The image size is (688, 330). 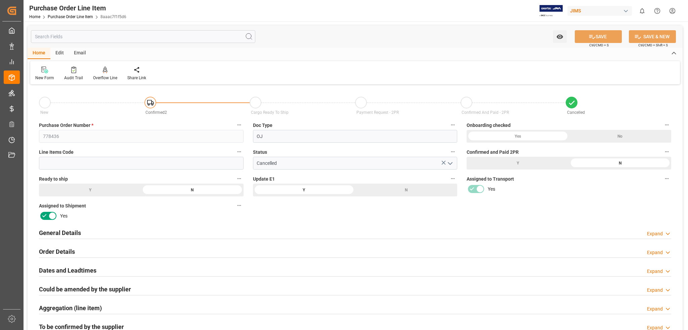 What do you see at coordinates (620, 136) in the screenshot?
I see `div: No` at bounding box center [620, 136].